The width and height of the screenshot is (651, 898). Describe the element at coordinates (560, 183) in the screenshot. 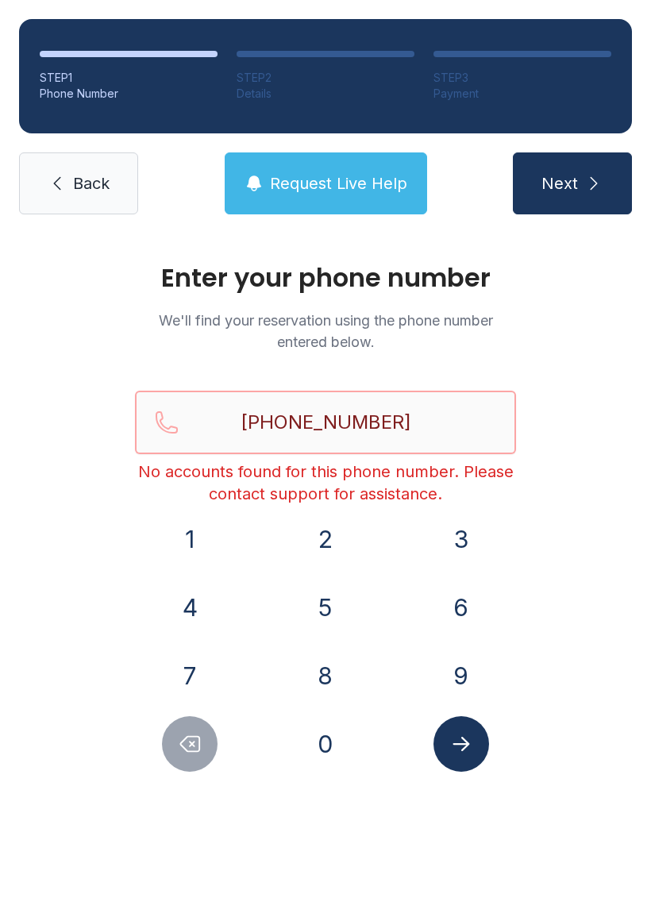

I see `span: Next` at that location.